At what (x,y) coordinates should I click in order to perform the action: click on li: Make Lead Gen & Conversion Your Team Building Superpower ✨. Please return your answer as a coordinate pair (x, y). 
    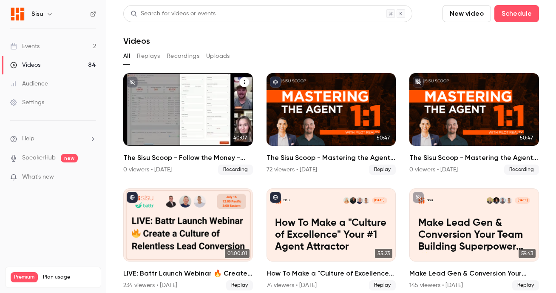
    Looking at the image, I should click on (474, 239).